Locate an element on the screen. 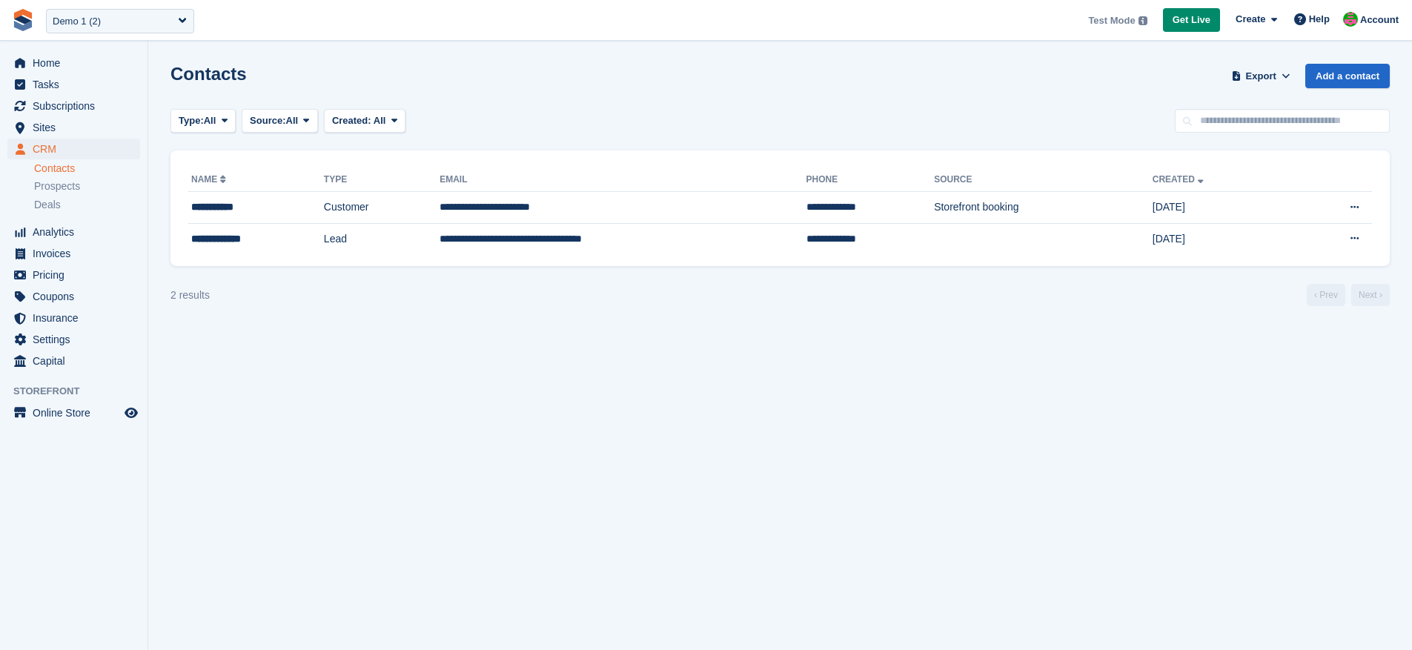  h1: Contacts is located at coordinates (208, 73).